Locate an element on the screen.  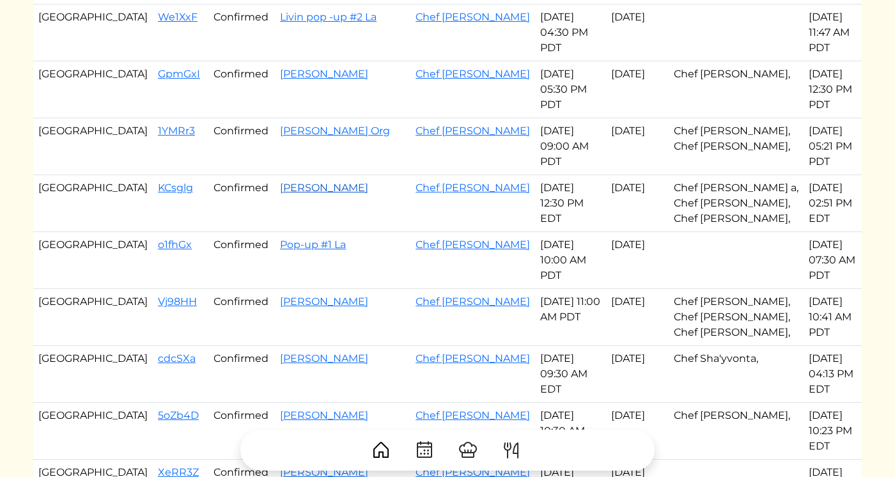
a: Livin pop -up #2 La is located at coordinates (328, 17).